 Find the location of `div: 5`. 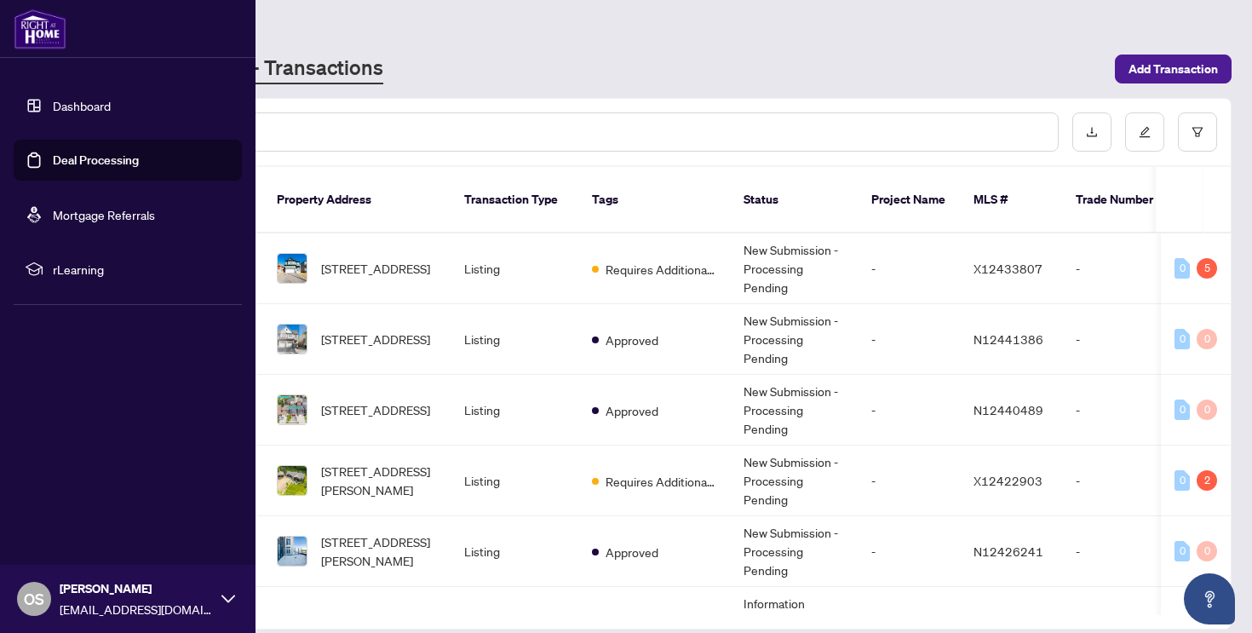

div: 5 is located at coordinates (1207, 268).